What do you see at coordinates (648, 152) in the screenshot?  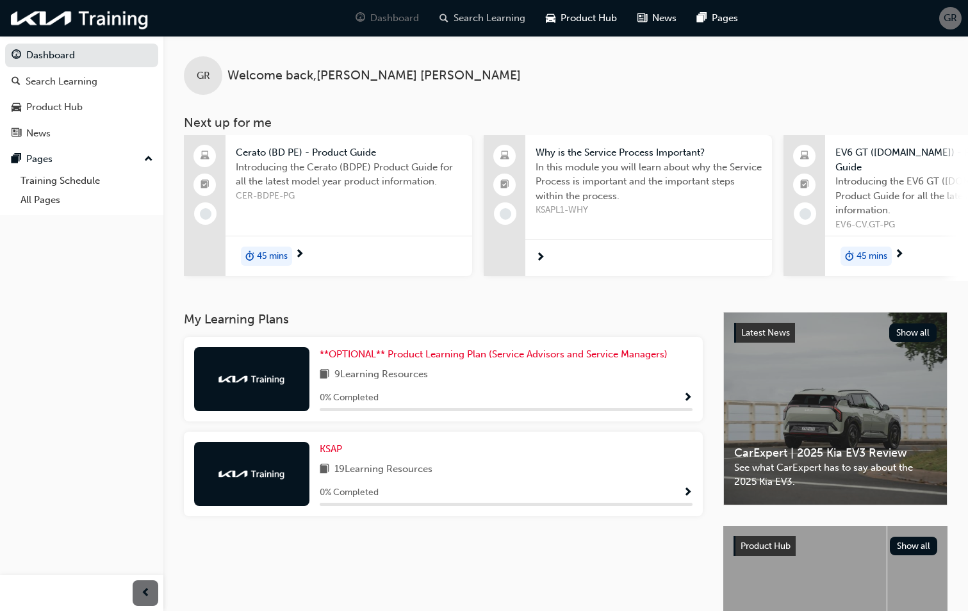 I see `span: Why is the Service Process Important?` at bounding box center [648, 152].